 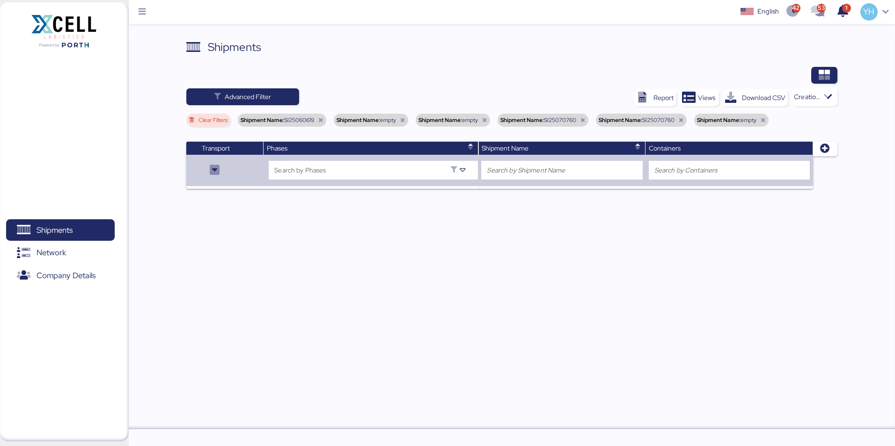 I want to click on a: Shipments, so click(x=60, y=230).